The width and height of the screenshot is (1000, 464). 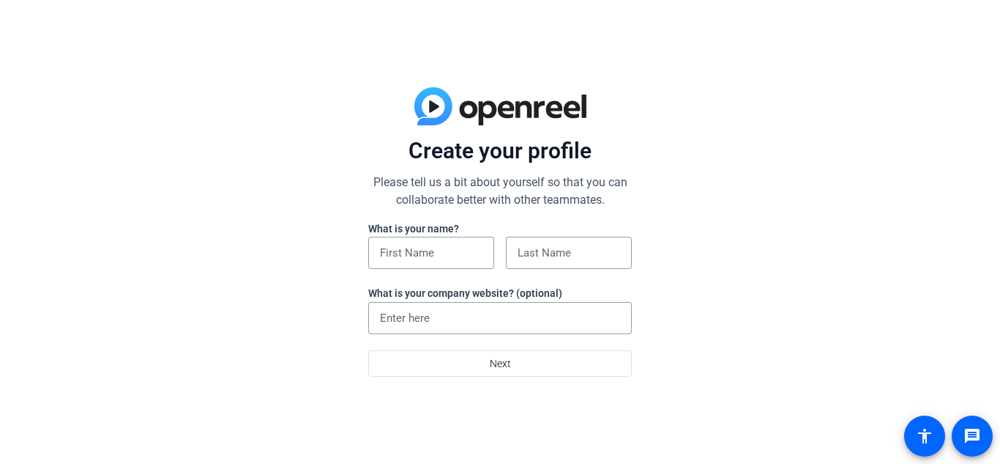 I want to click on img: blue-gradient.svg, so click(x=500, y=106).